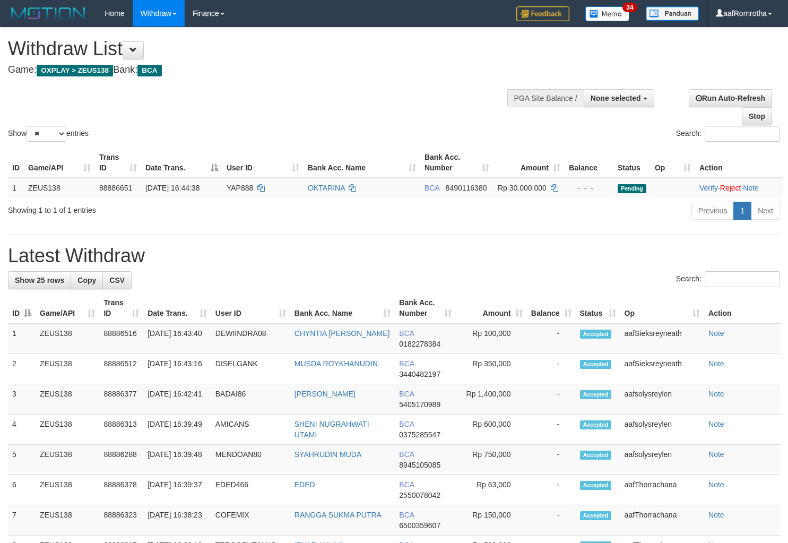 Image resolution: width=788 pixels, height=543 pixels. I want to click on span: Copy 0182278384 to clipboard, so click(420, 344).